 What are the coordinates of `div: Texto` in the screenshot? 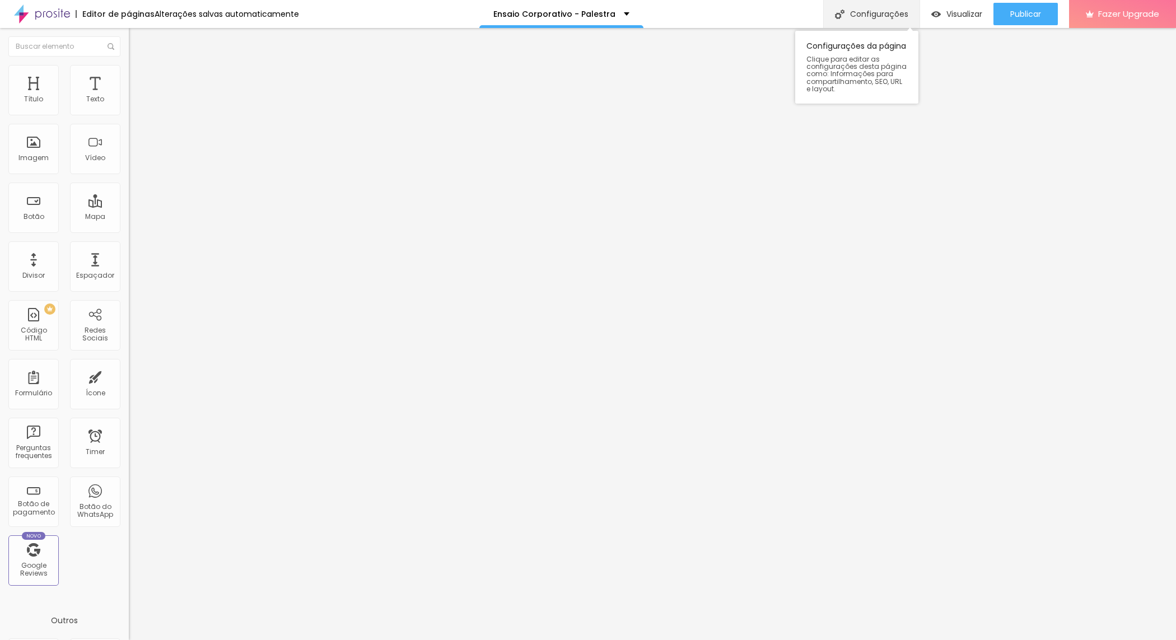 It's located at (95, 99).